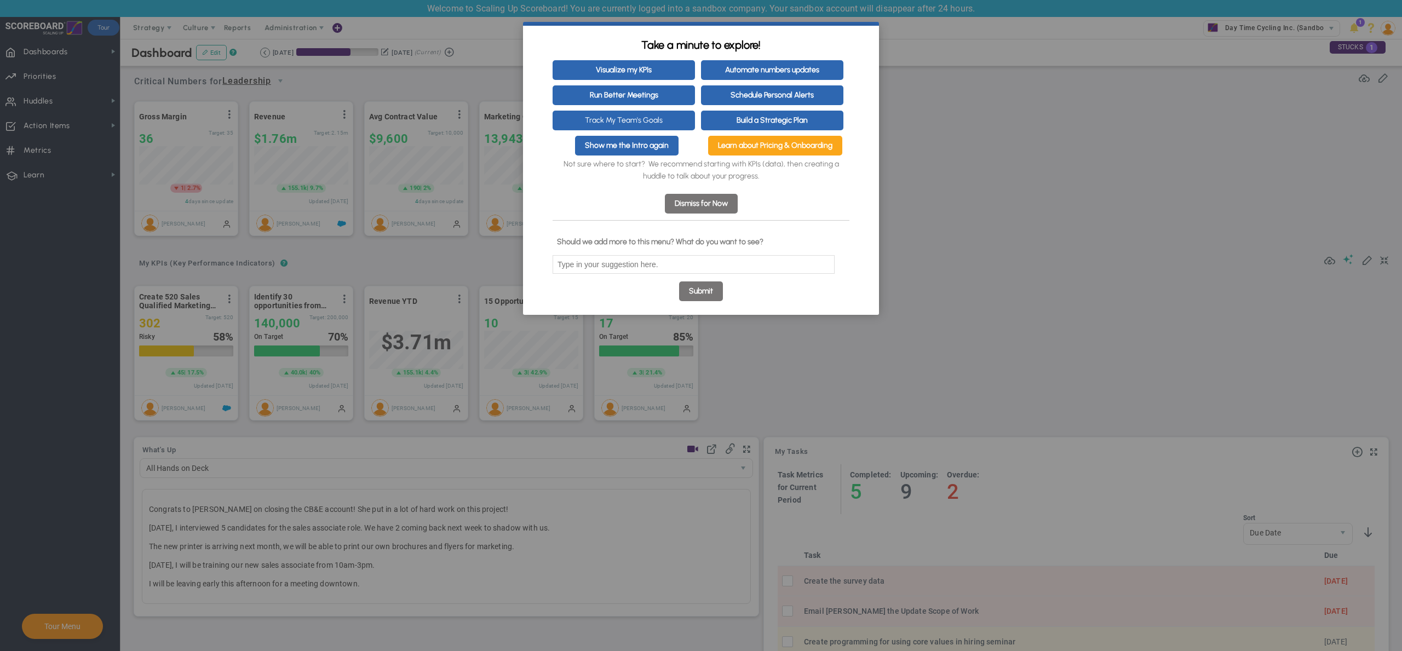  What do you see at coordinates (775, 146) in the screenshot?
I see `a: Learn about Pricing & Onboarding` at bounding box center [775, 146].